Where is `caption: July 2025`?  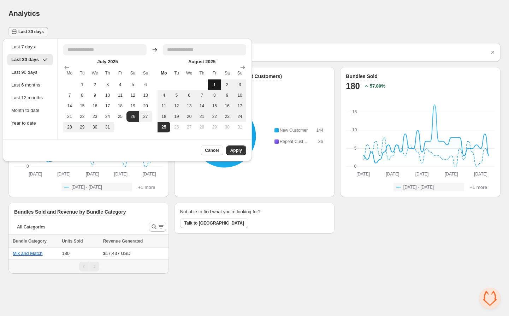 caption: July 2025 is located at coordinates (107, 63).